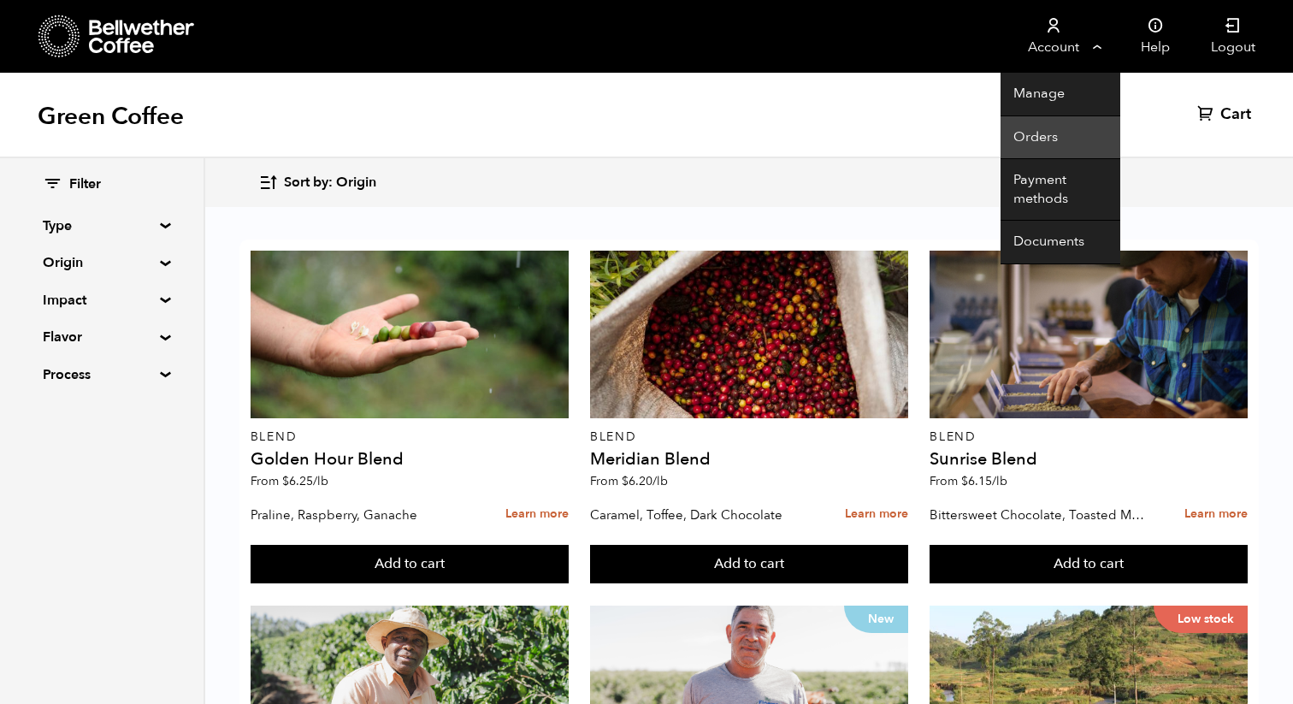 The image size is (1293, 704). Describe the element at coordinates (985, 481) in the screenshot. I see `bdi: 6.15` at that location.